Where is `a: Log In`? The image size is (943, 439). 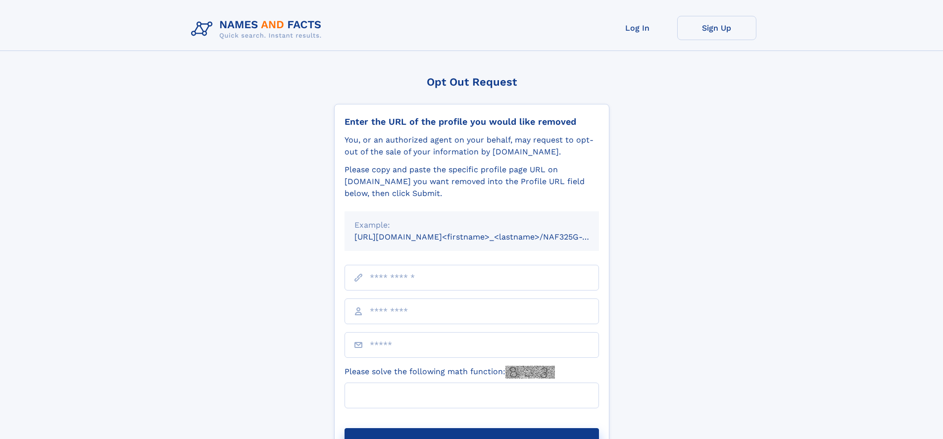 a: Log In is located at coordinates (637, 28).